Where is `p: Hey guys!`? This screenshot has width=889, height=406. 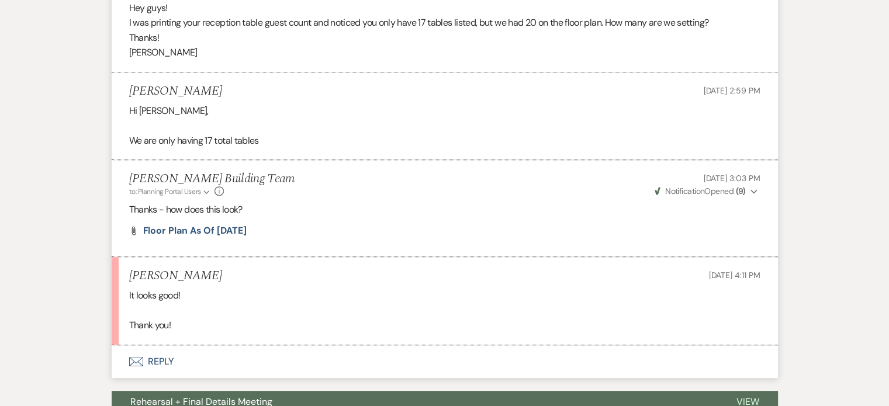
p: Hey guys! is located at coordinates (445, 8).